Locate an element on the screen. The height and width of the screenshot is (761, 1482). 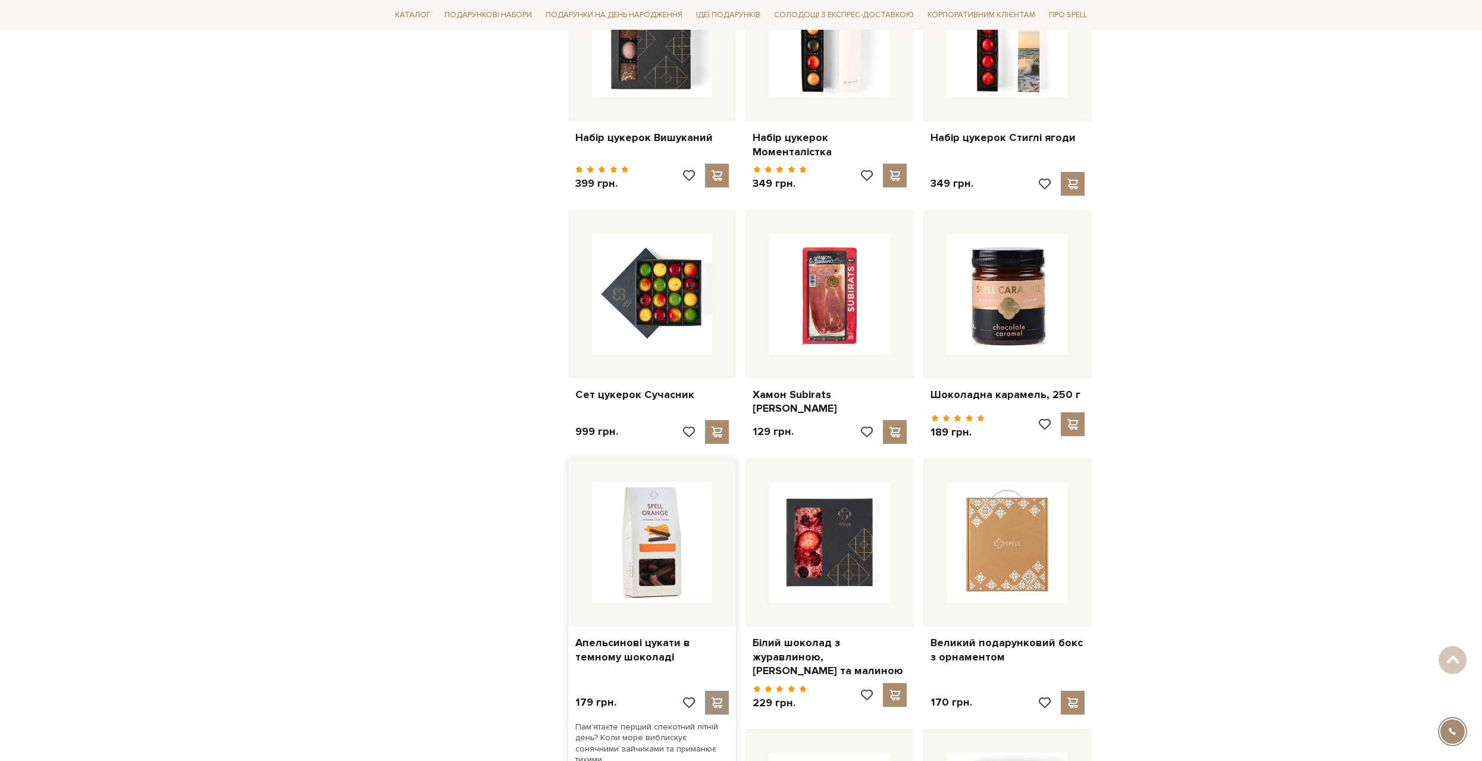
a: Набір цукерок Стиглі ягоди is located at coordinates (1008, 137).